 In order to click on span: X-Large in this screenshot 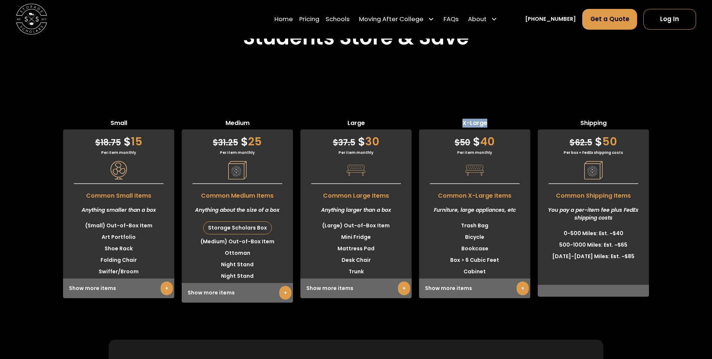, I will do `click(475, 124)`.